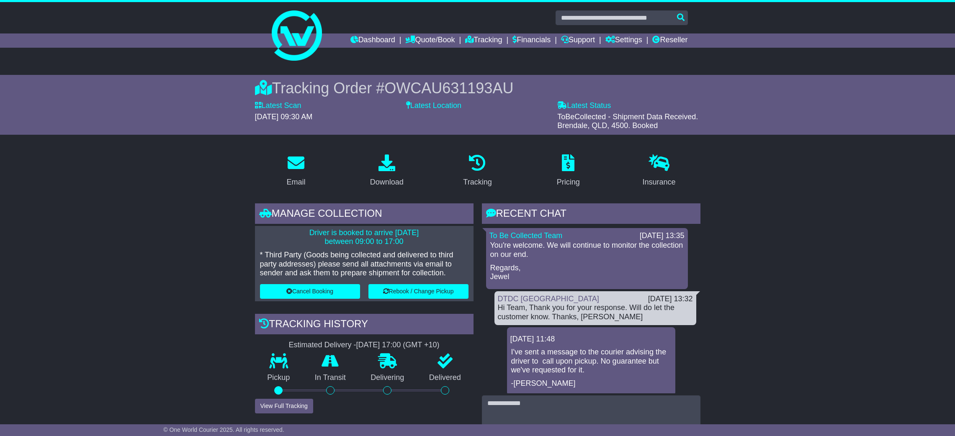 Image resolution: width=955 pixels, height=436 pixels. I want to click on div: Insurance, so click(659, 182).